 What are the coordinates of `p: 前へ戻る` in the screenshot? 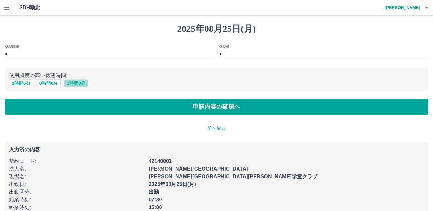 It's located at (216, 128).